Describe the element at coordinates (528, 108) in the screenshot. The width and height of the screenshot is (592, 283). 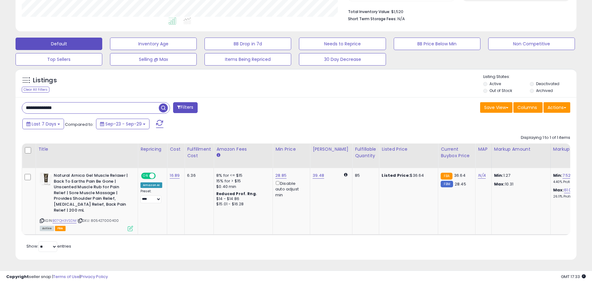
I see `button: Columns` at that location.